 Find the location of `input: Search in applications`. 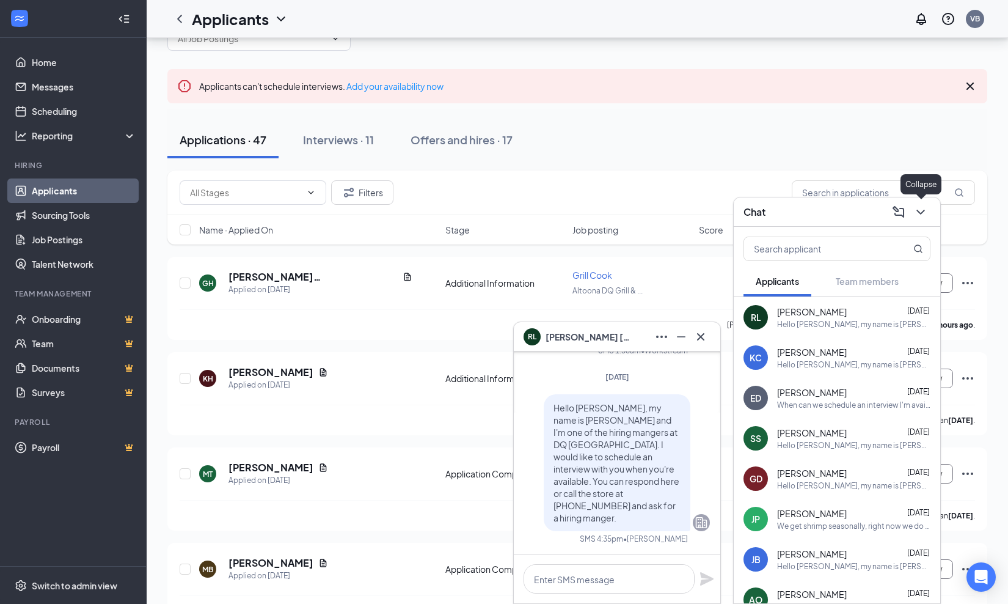

input: Search in applications is located at coordinates (883, 192).